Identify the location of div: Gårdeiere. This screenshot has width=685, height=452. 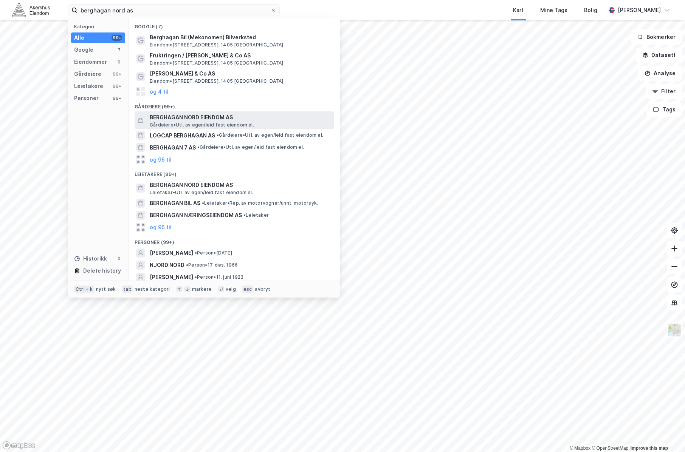
(88, 74).